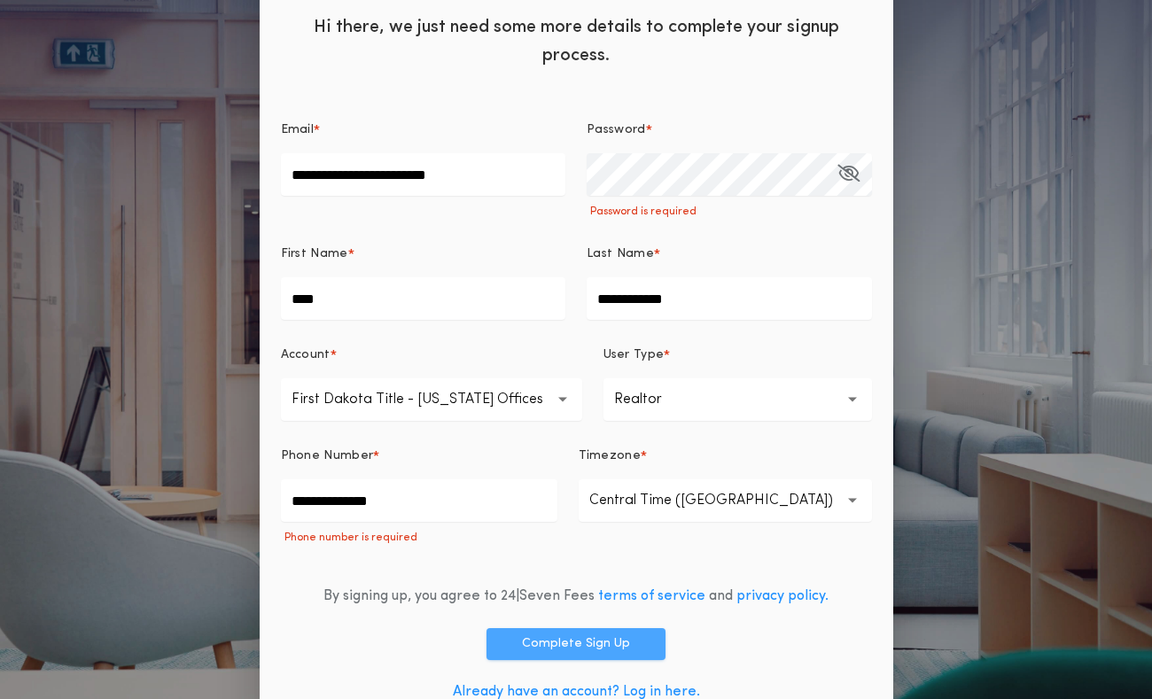 Image resolution: width=1152 pixels, height=699 pixels. What do you see at coordinates (729, 299) in the screenshot?
I see `input: Last Name*` at bounding box center [729, 299].